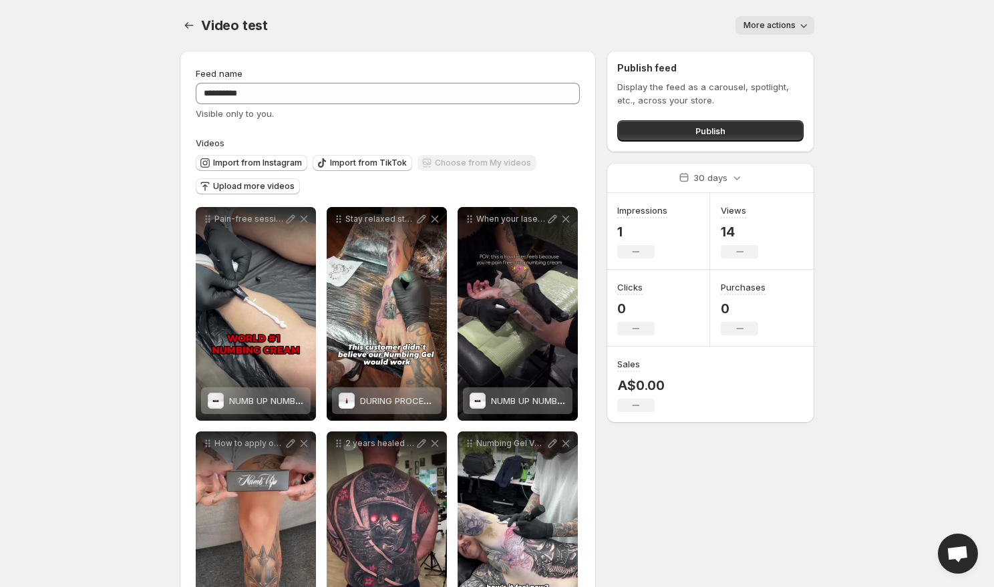 This screenshot has width=994, height=587. What do you see at coordinates (368, 163) in the screenshot?
I see `span: Import from TikTok` at bounding box center [368, 163].